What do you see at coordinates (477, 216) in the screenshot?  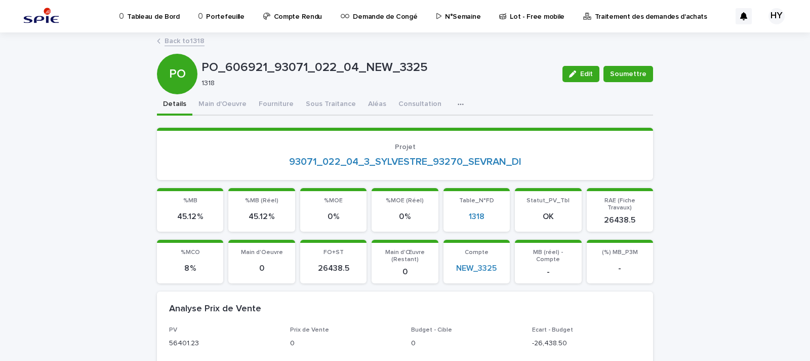 I see `a: 1318` at bounding box center [477, 216].